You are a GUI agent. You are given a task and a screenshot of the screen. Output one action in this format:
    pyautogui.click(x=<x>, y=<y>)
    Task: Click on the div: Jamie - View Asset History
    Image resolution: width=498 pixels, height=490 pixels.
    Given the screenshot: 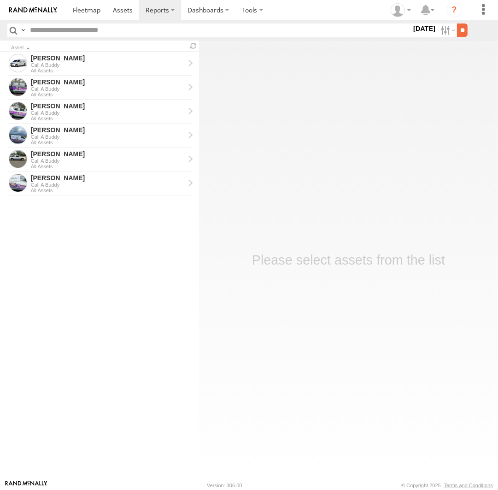 What is the action you would take?
    pyautogui.click(x=108, y=130)
    